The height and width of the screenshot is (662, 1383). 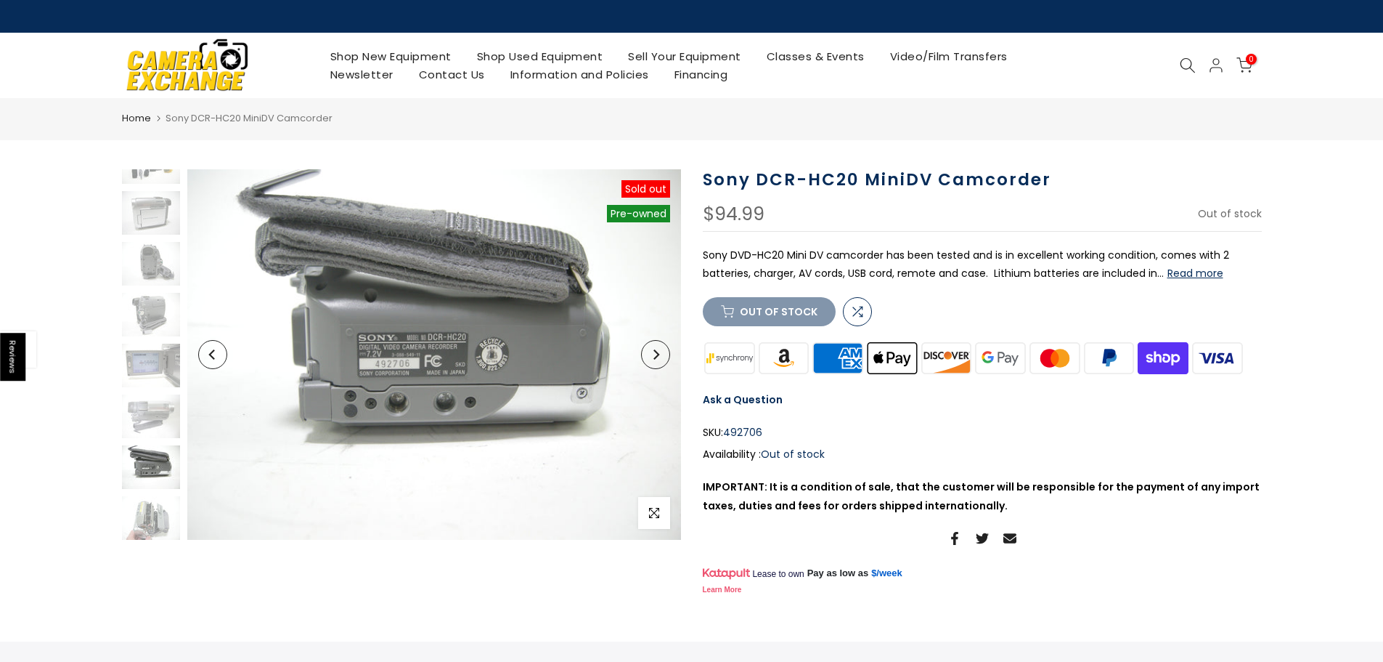 What do you see at coordinates (1163, 358) in the screenshot?
I see `img: shopify pay` at bounding box center [1163, 358].